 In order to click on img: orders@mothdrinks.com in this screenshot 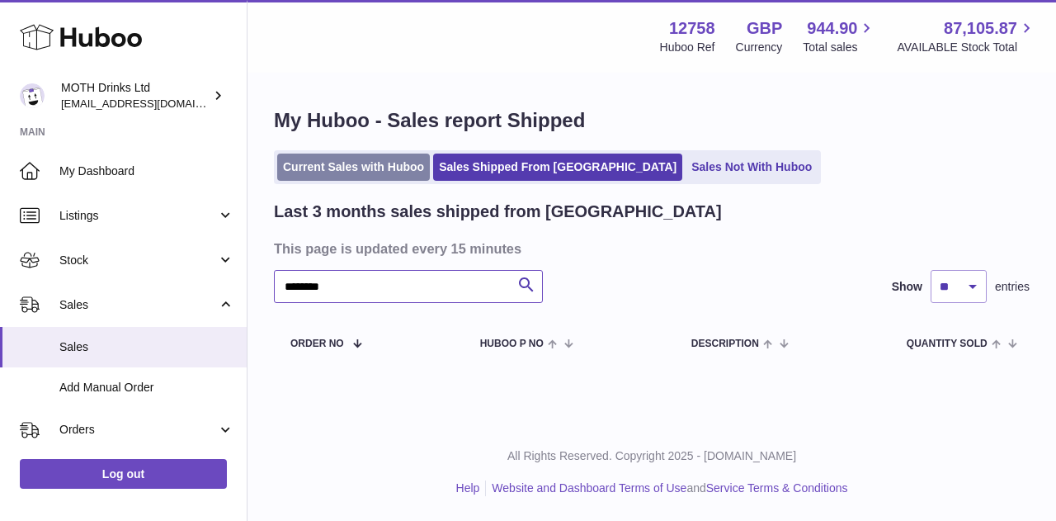, I will do `click(32, 96)`.